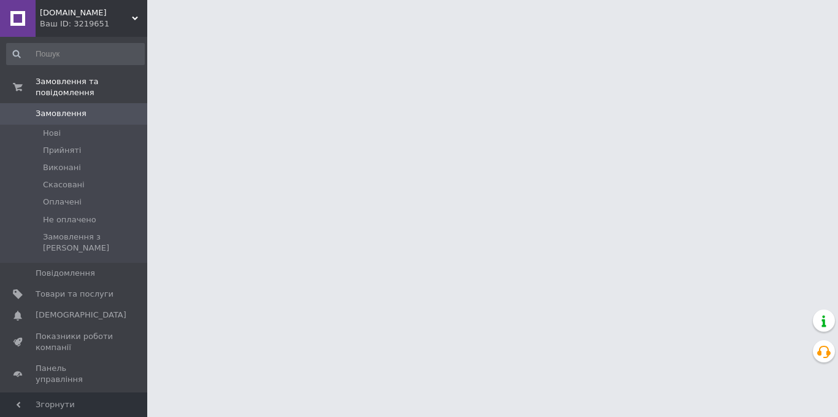 This screenshot has width=838, height=417. I want to click on span: Товари та послуги, so click(74, 294).